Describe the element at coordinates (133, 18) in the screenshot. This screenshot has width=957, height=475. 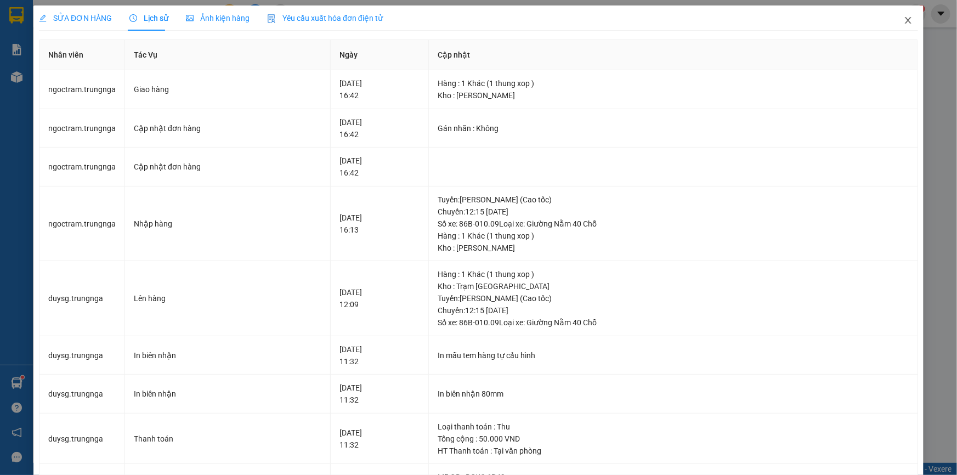
I see `span: clock-circle` at that location.